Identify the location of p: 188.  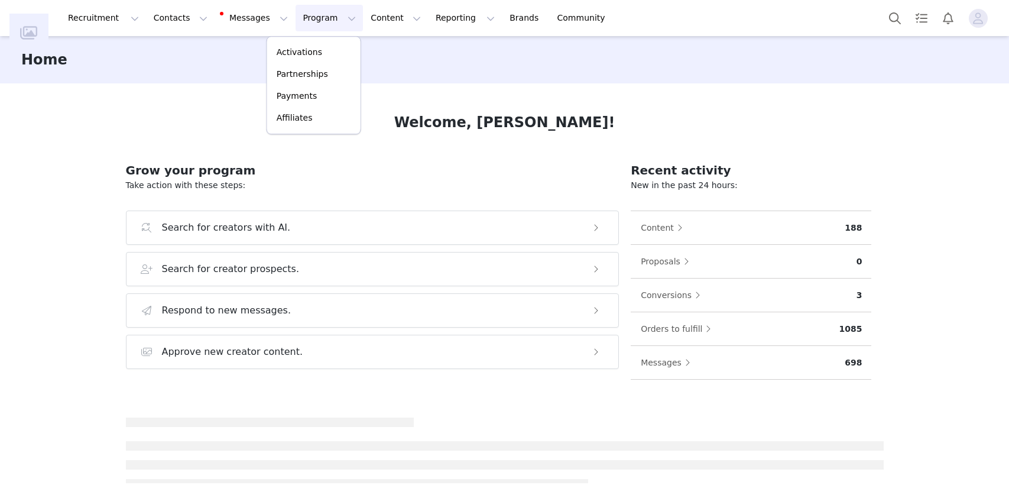
(853, 228).